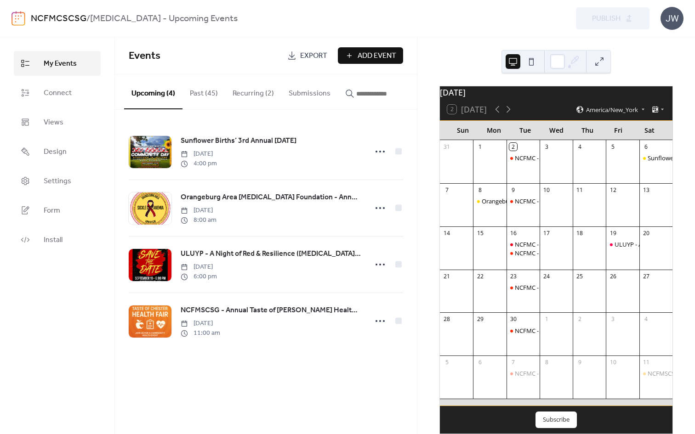 Image resolution: width=695 pixels, height=434 pixels. Describe the element at coordinates (60, 64) in the screenshot. I see `span: My Events` at that location.